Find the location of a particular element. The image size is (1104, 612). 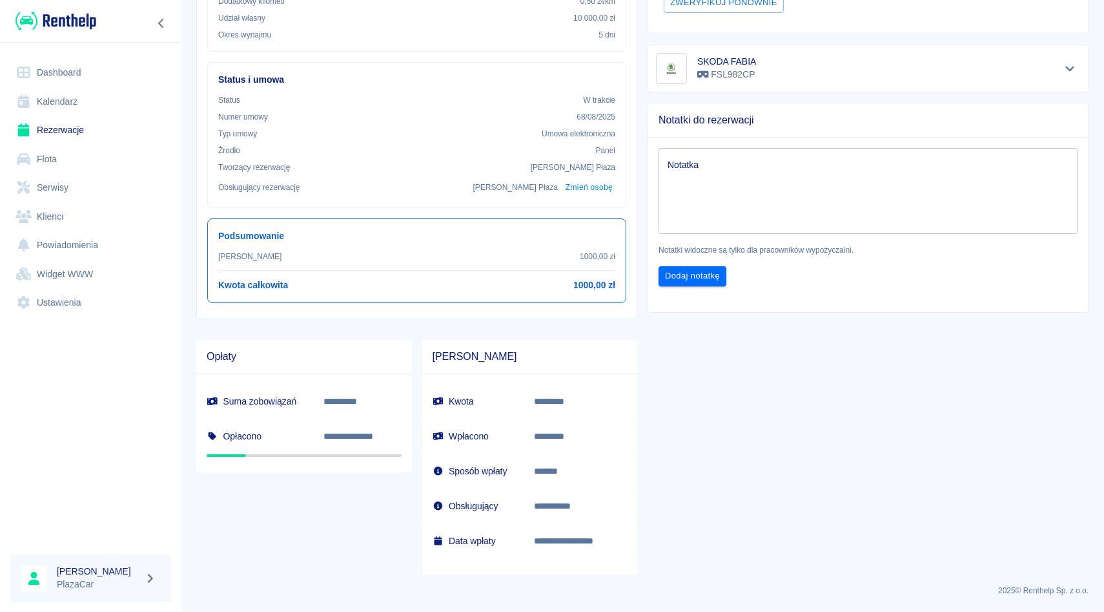

h6: Suma zobowiązań is located at coordinates (254, 401).